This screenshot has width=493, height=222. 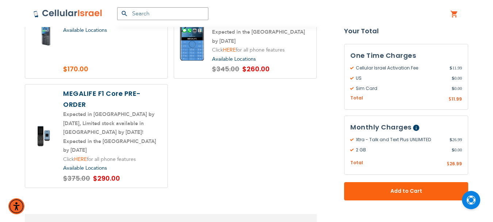 What do you see at coordinates (381, 127) in the screenshot?
I see `span: Monthly Charges` at bounding box center [381, 127].